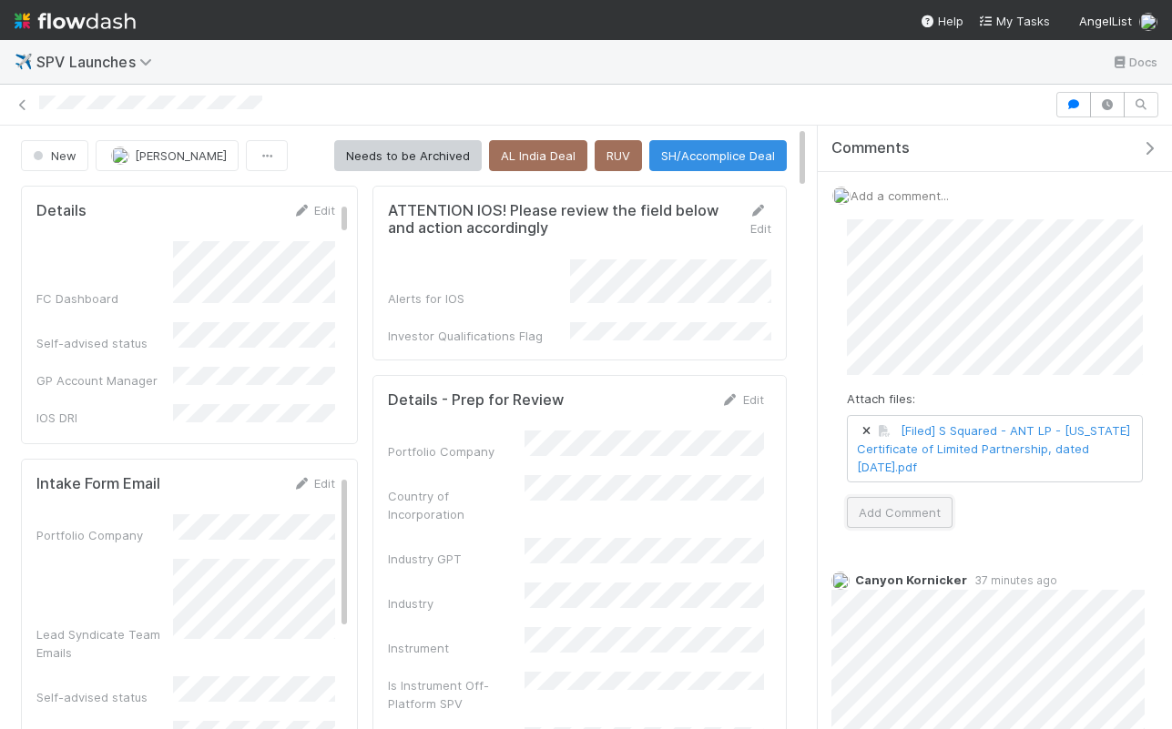 The width and height of the screenshot is (1172, 729). What do you see at coordinates (105, 644) in the screenshot?
I see `div: Lead Syndicate Team Emails` at bounding box center [105, 644].